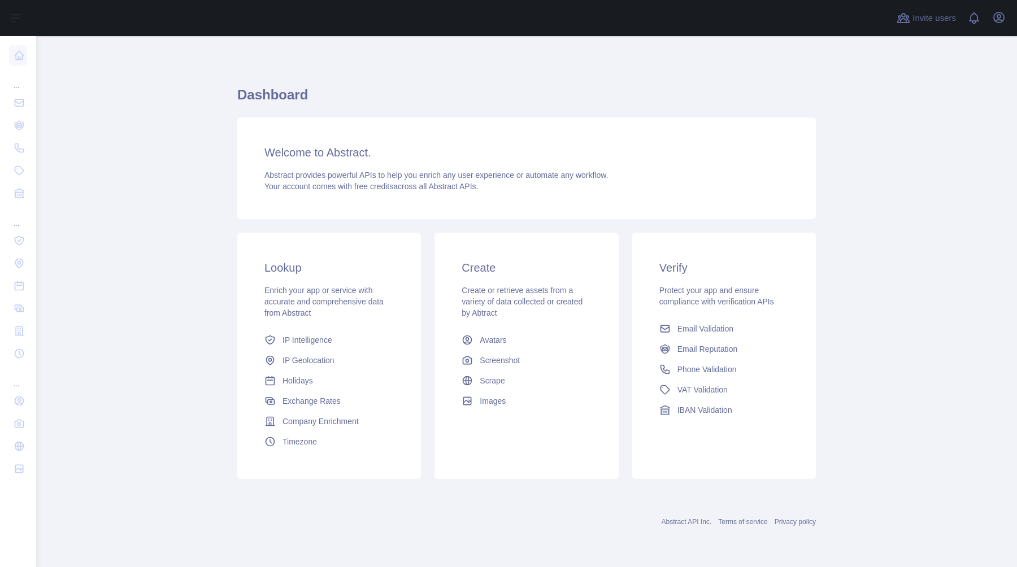 This screenshot has height=567, width=1017. Describe the element at coordinates (311, 401) in the screenshot. I see `span: Exchange Rates` at that location.